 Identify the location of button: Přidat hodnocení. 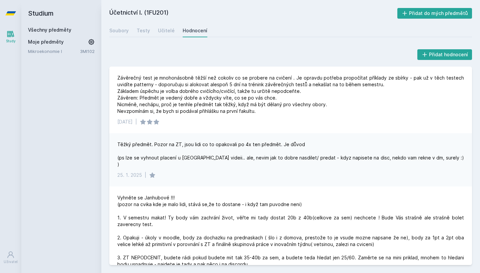
(445, 55).